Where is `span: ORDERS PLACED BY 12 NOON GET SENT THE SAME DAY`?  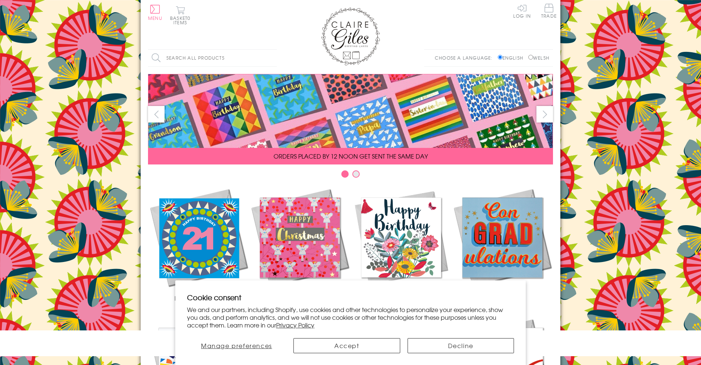
span: ORDERS PLACED BY 12 NOON GET SENT THE SAME DAY is located at coordinates (350, 156).